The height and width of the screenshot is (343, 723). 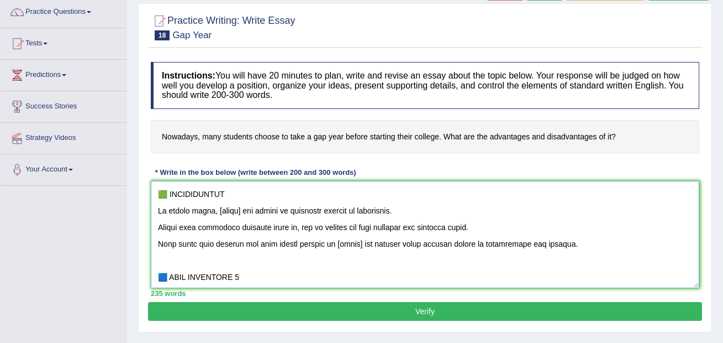 I want to click on span: 18, so click(x=162, y=35).